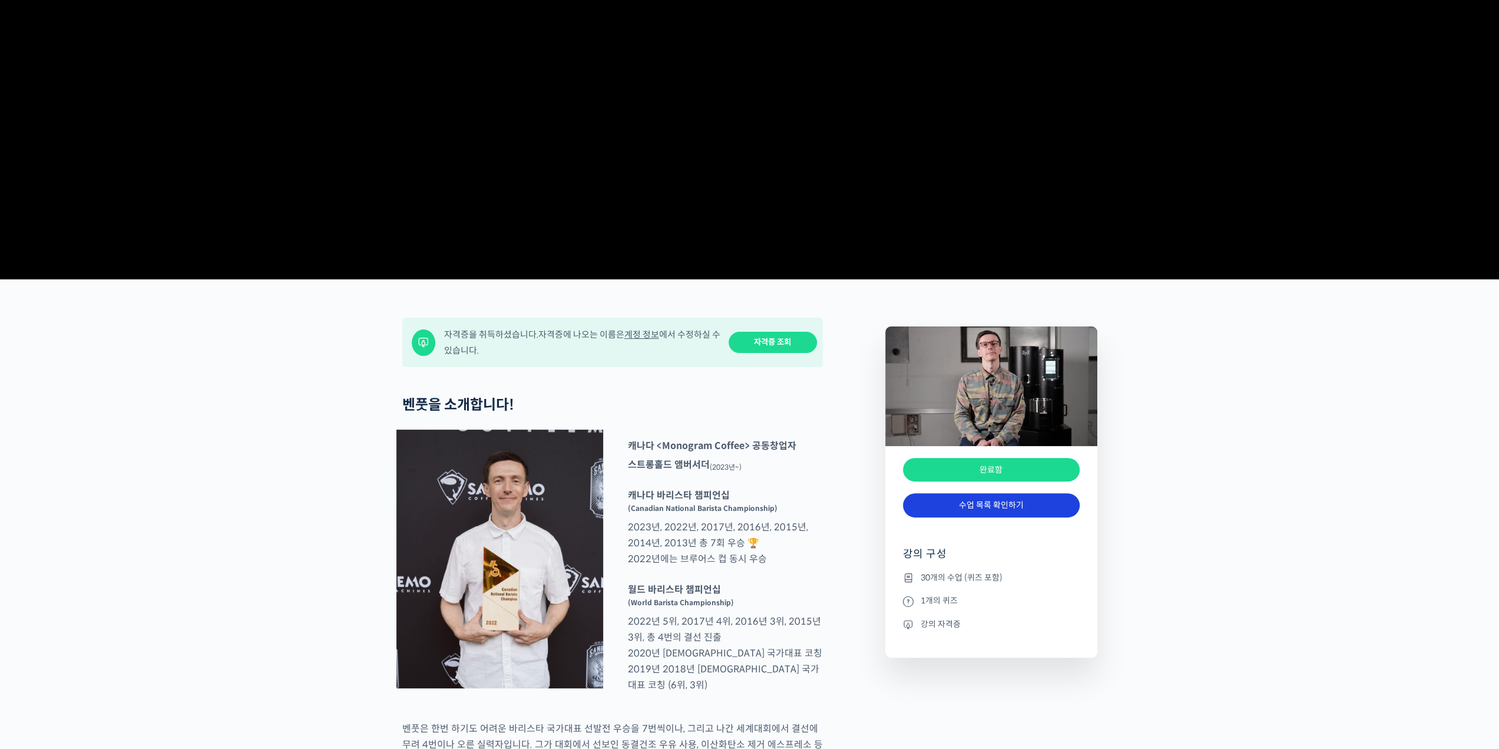 This screenshot has height=749, width=1499. What do you see at coordinates (726, 466) in the screenshot?
I see `sub: (2023년~)` at bounding box center [726, 466].